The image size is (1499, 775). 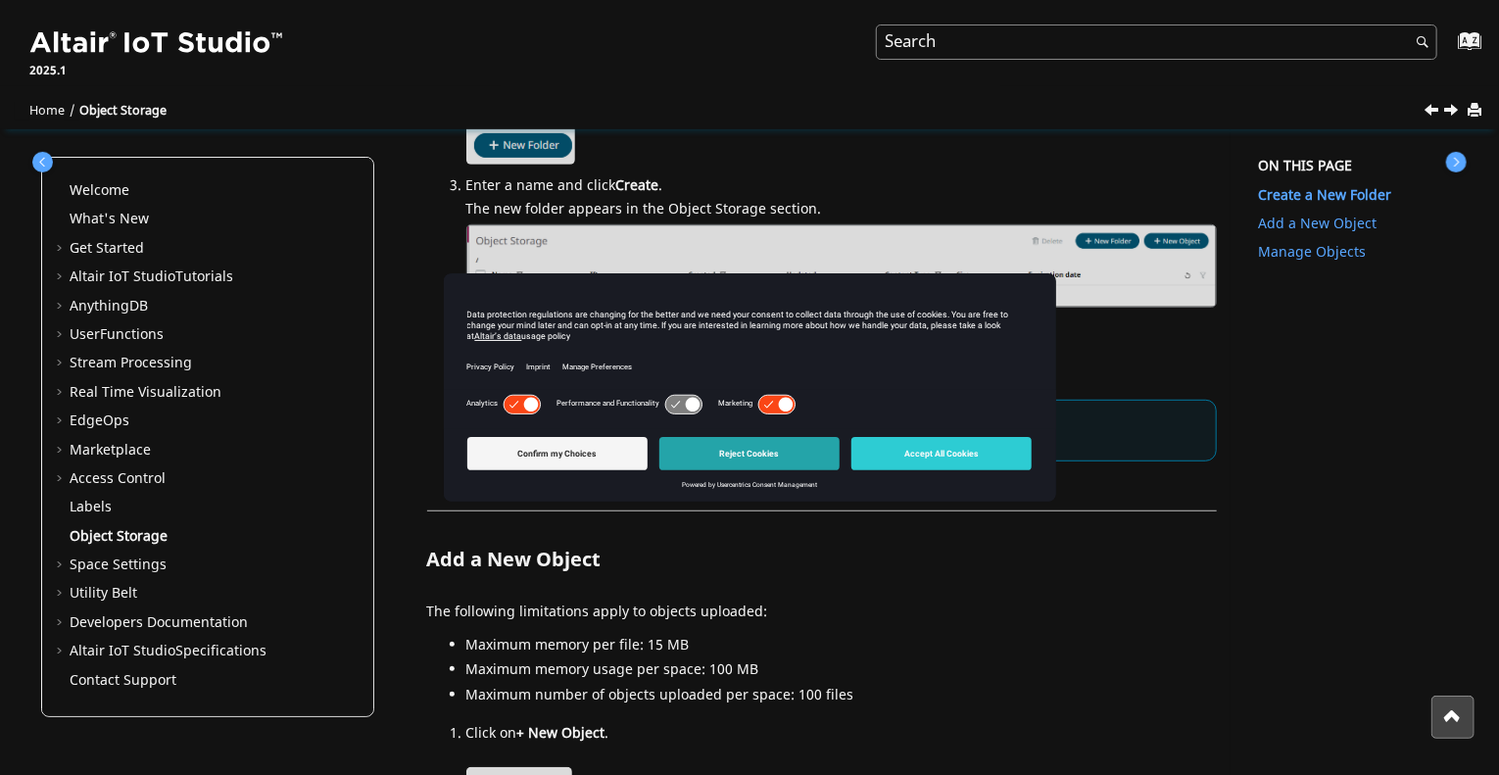 I want to click on span: Expand Altair IoT StudioTutorials, so click(x=62, y=277).